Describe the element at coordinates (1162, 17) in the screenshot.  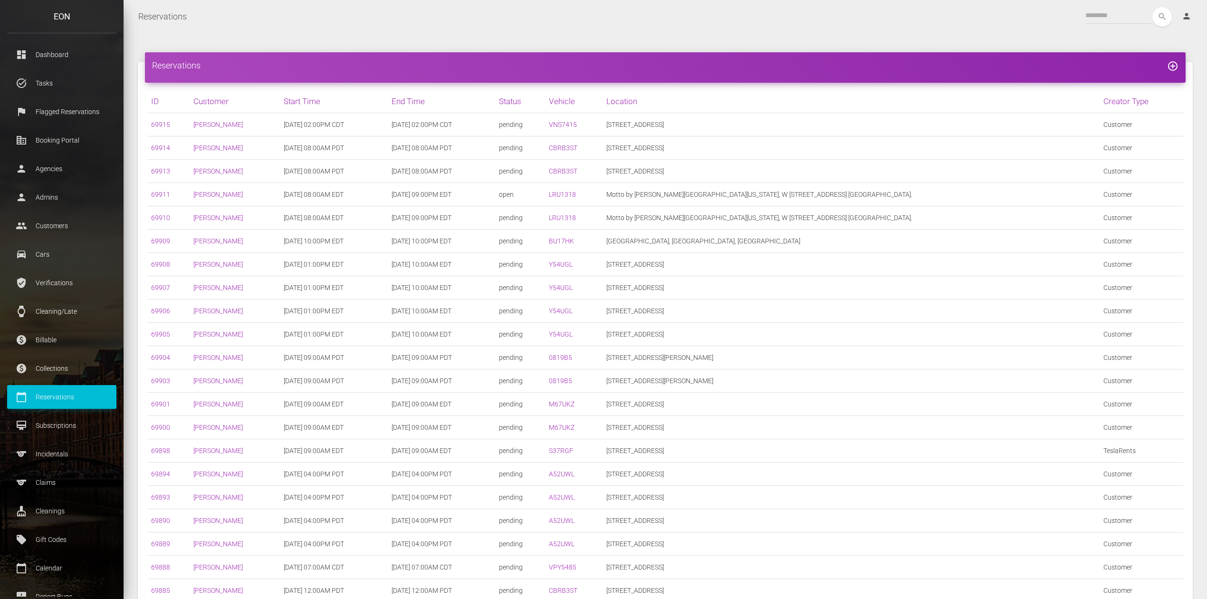
I see `i: search` at that location.